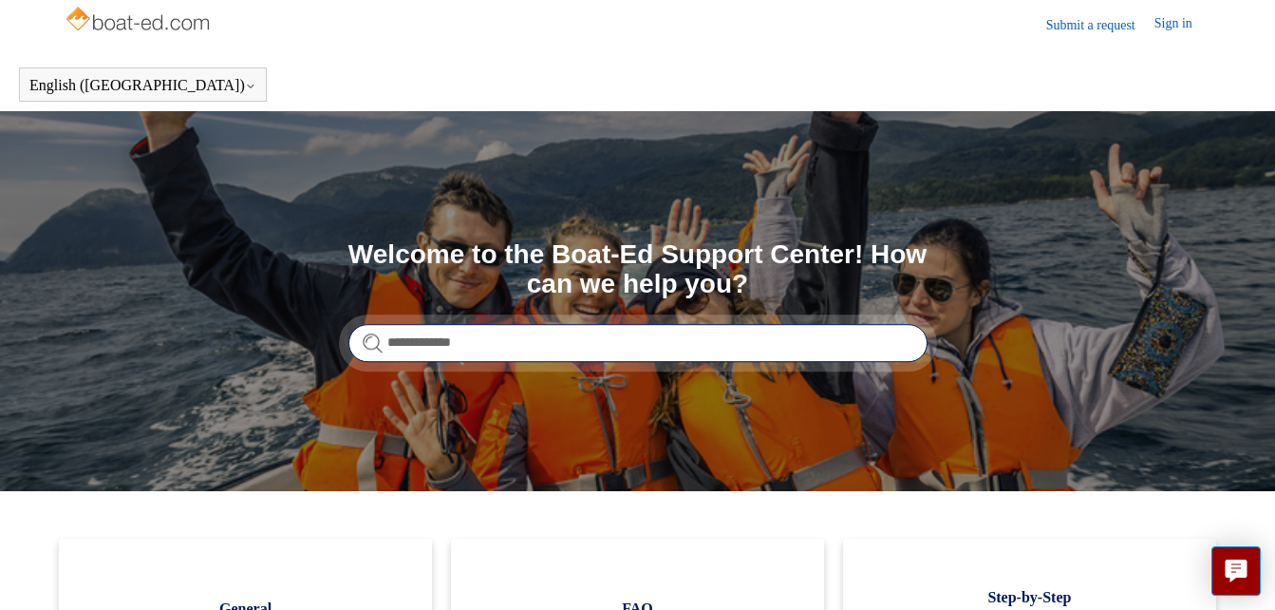 This screenshot has width=1275, height=610. What do you see at coordinates (139, 21) in the screenshot?
I see `img: Boat-Ed Help Center home page` at bounding box center [139, 21].